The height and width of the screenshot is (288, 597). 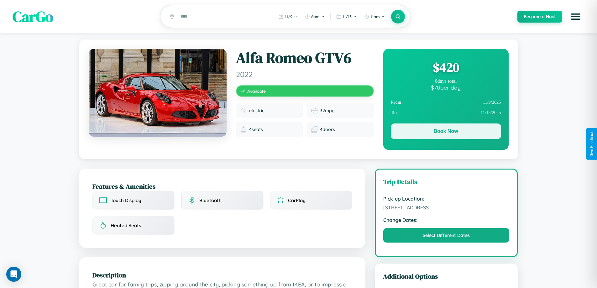 I want to click on button: 11/15, so click(x=347, y=17).